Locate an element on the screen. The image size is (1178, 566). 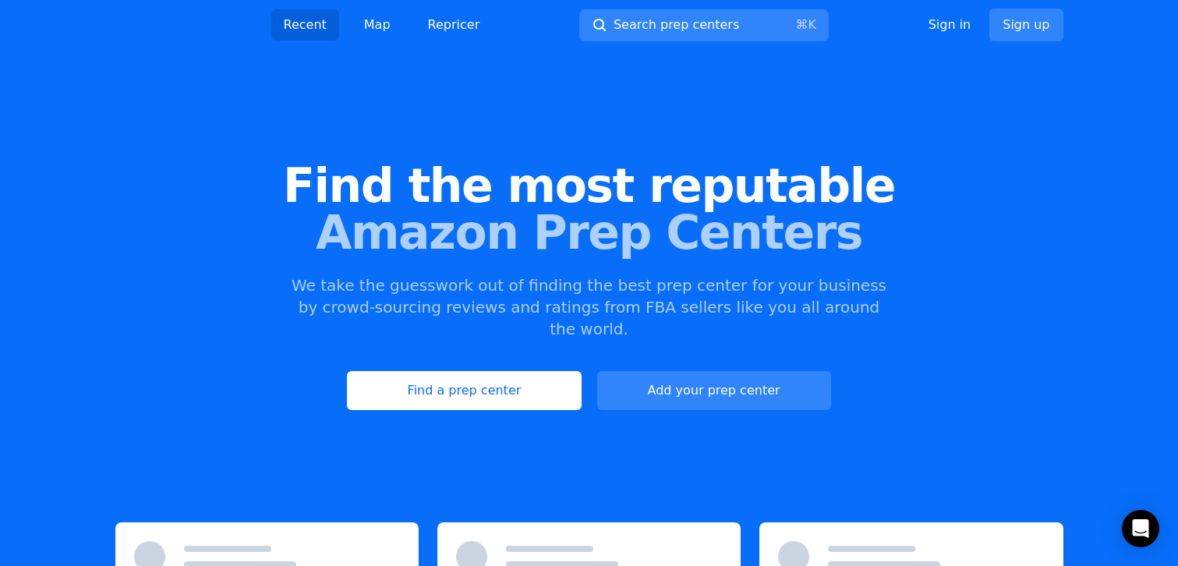
img: PrepCenter is located at coordinates (178, 25).